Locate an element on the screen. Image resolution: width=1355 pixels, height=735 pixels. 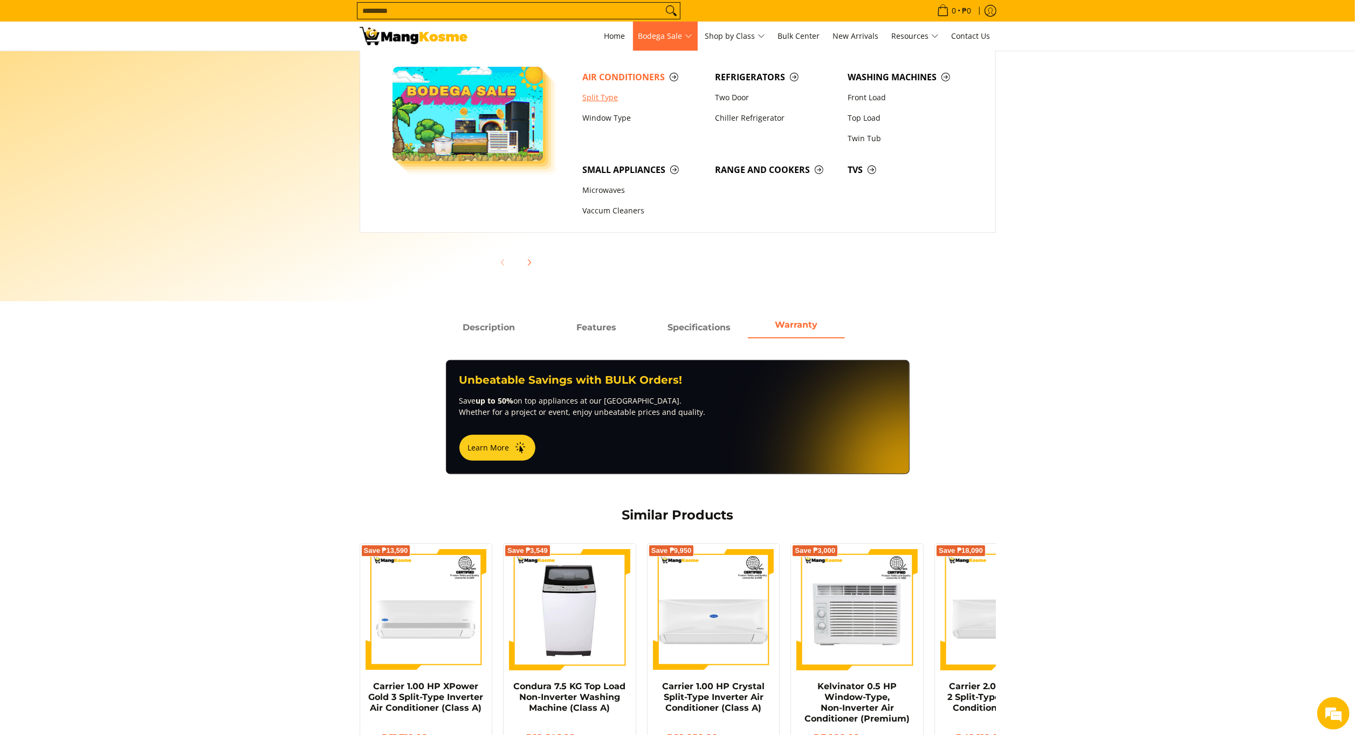
span: ₱0 is located at coordinates (966, 11).